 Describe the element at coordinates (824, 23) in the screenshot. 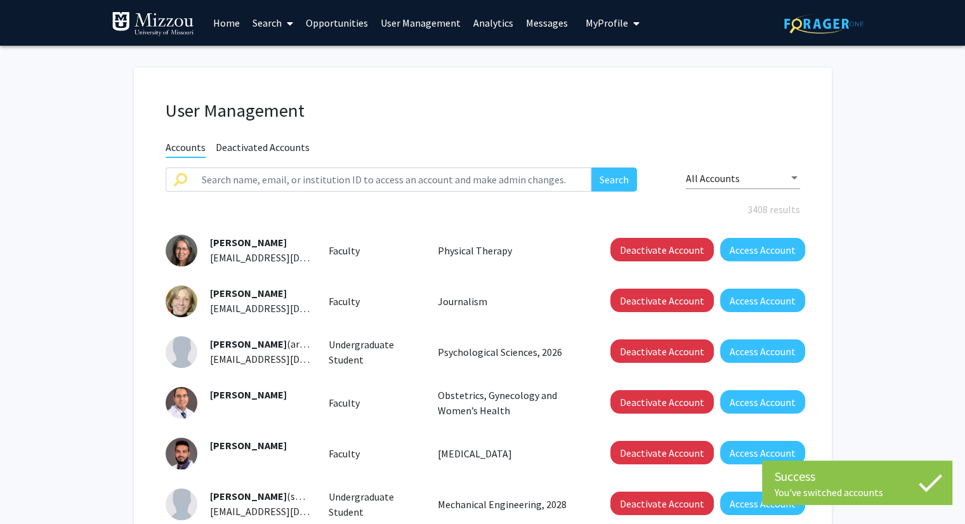

I see `img: ForagerOne Logo` at that location.